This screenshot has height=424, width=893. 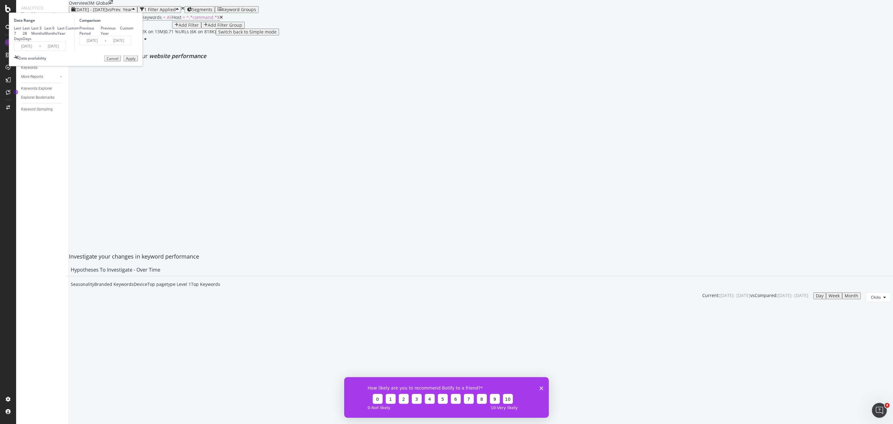 I want to click on button: Add Filter Group, so click(x=223, y=25).